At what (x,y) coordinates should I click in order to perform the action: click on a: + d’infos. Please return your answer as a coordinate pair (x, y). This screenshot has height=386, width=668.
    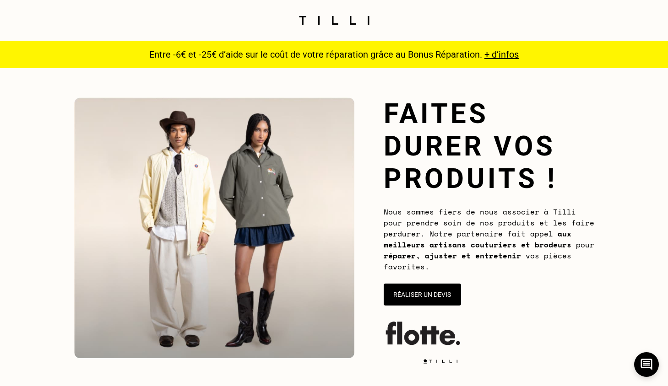
    Looking at the image, I should click on (501, 54).